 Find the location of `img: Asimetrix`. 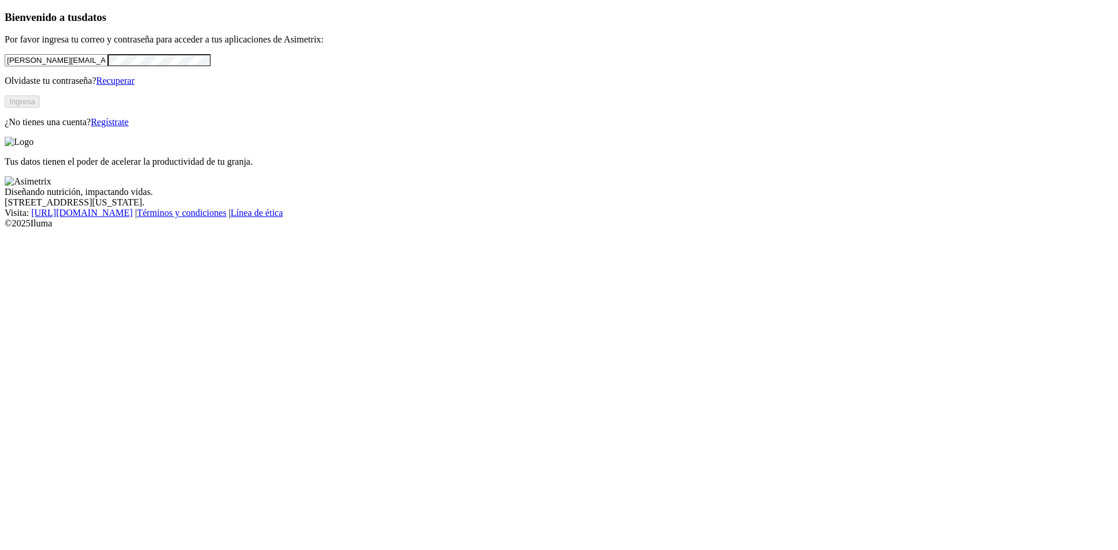

img: Asimetrix is located at coordinates (28, 182).